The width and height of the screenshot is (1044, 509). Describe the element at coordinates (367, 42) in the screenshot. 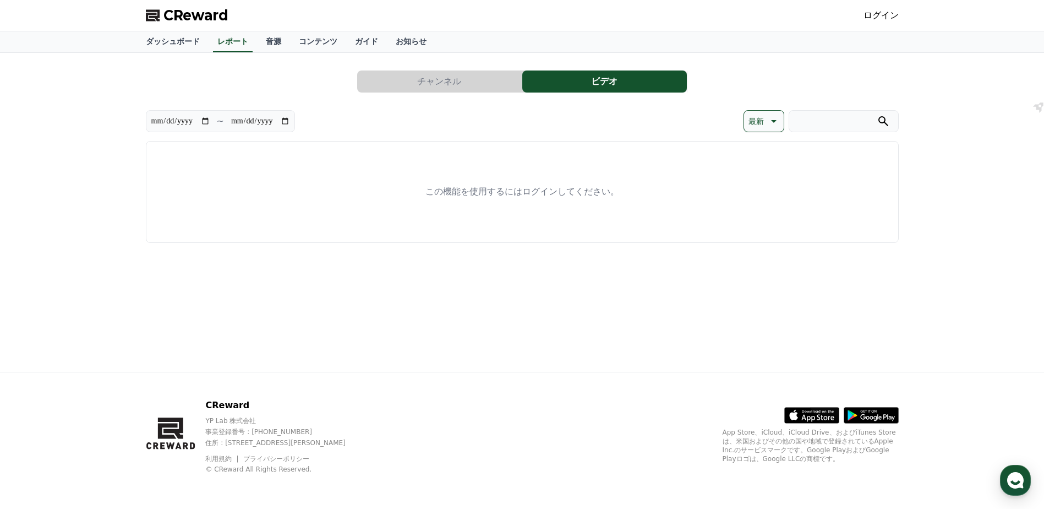

I see `a: ガイド` at that location.